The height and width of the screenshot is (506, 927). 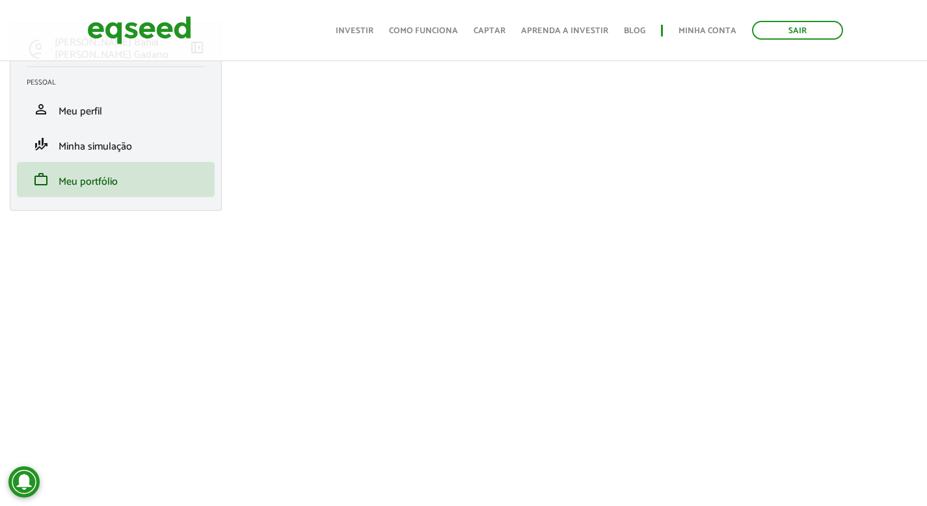 I want to click on span: Meu portfólio, so click(x=88, y=182).